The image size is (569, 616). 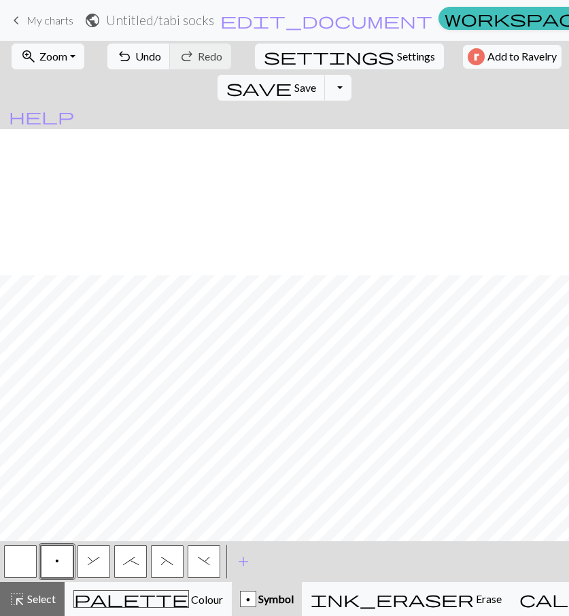 I want to click on span: Symbol, so click(x=275, y=599).